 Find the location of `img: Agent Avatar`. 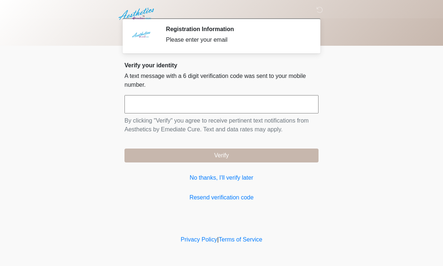

img: Agent Avatar is located at coordinates (141, 37).